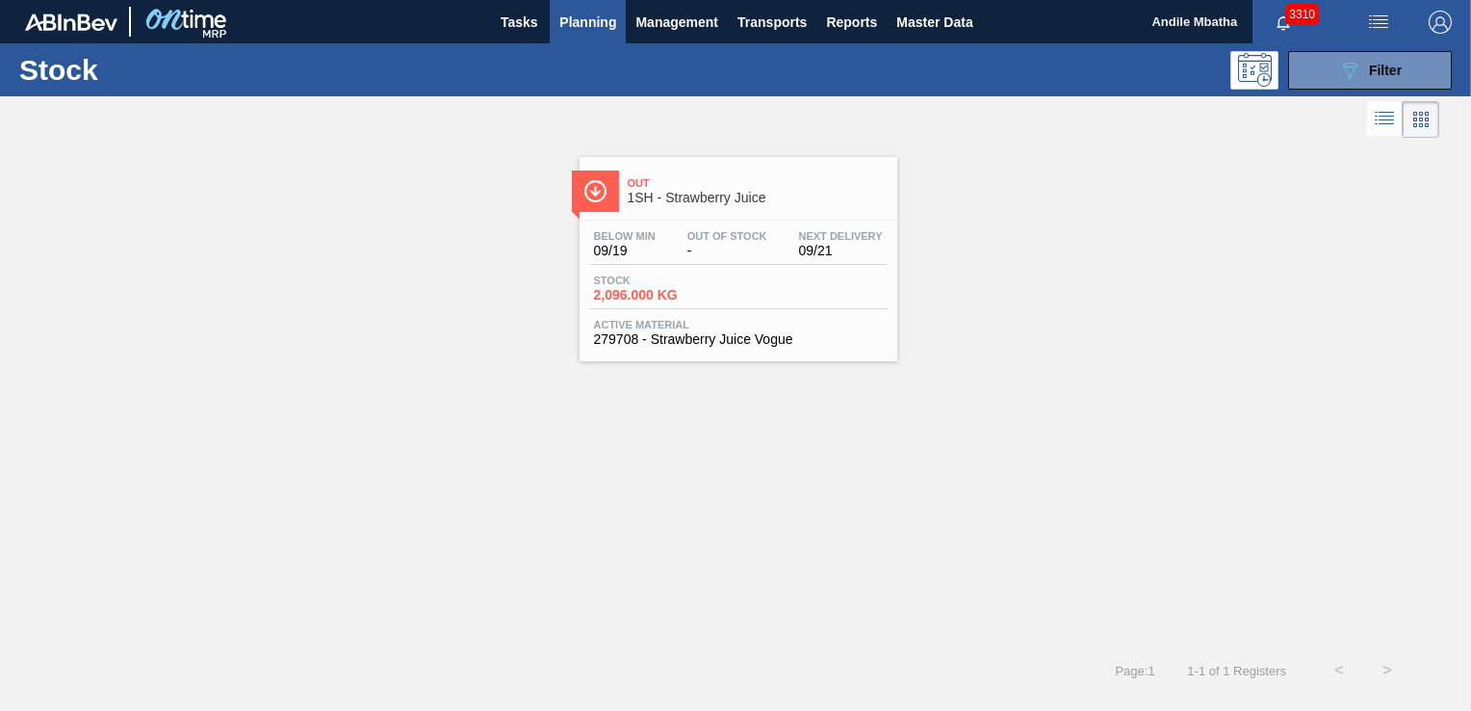 This screenshot has width=1471, height=711. What do you see at coordinates (851, 22) in the screenshot?
I see `span: Reports` at bounding box center [851, 22].